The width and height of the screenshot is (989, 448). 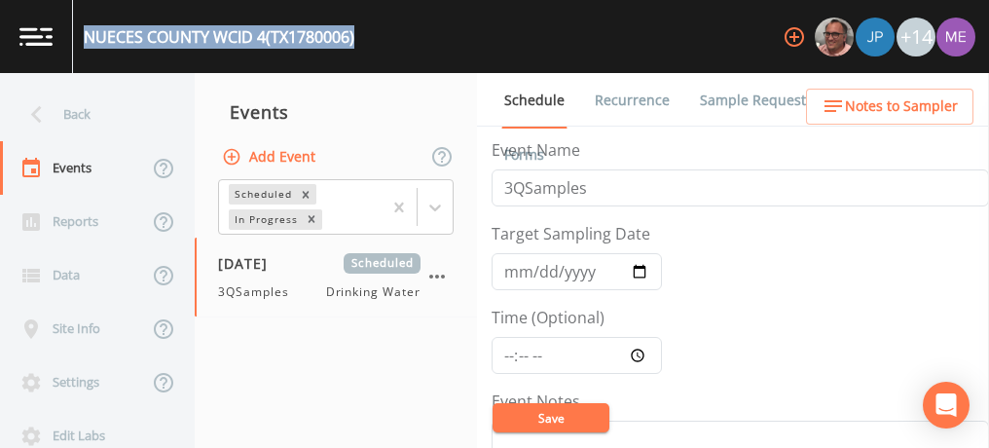 I want to click on div: Open Intercom Messenger, so click(x=946, y=405).